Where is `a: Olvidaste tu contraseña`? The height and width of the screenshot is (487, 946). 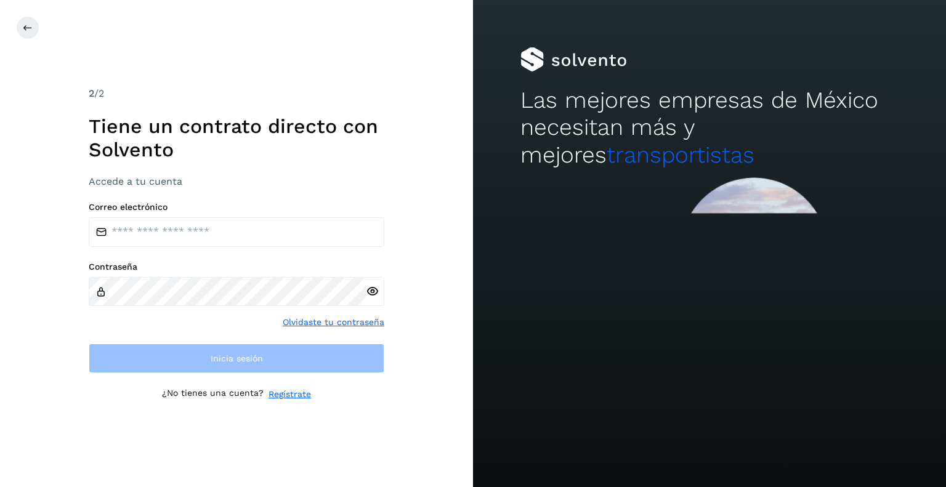
a: Olvidaste tu contraseña is located at coordinates (333, 322).